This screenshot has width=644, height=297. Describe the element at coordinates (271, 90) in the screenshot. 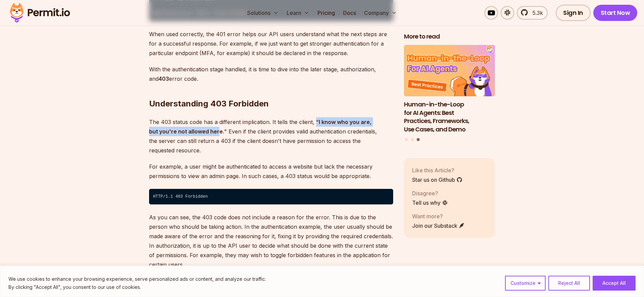

I see `h2: Understanding 403 Forbidden` at that location.